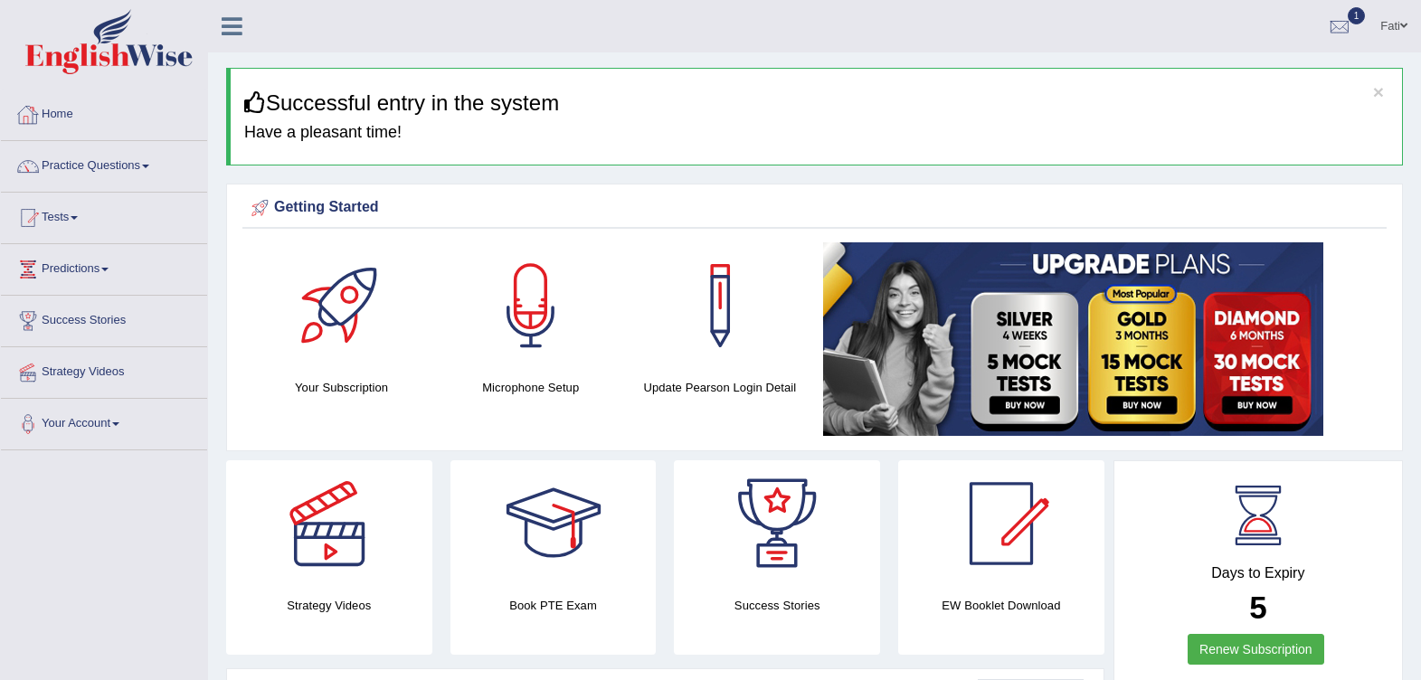 The image size is (1421, 680). Describe the element at coordinates (553, 605) in the screenshot. I see `h4: Book PTE Exam` at that location.